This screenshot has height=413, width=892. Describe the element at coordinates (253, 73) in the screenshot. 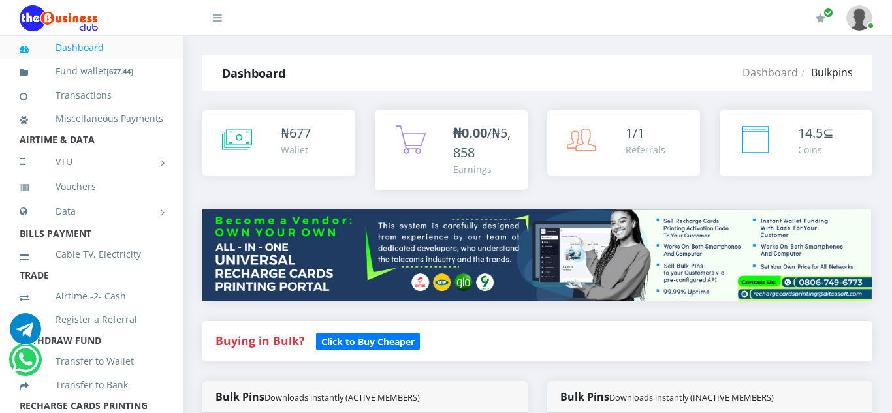

I see `strong: Dashboard` at that location.